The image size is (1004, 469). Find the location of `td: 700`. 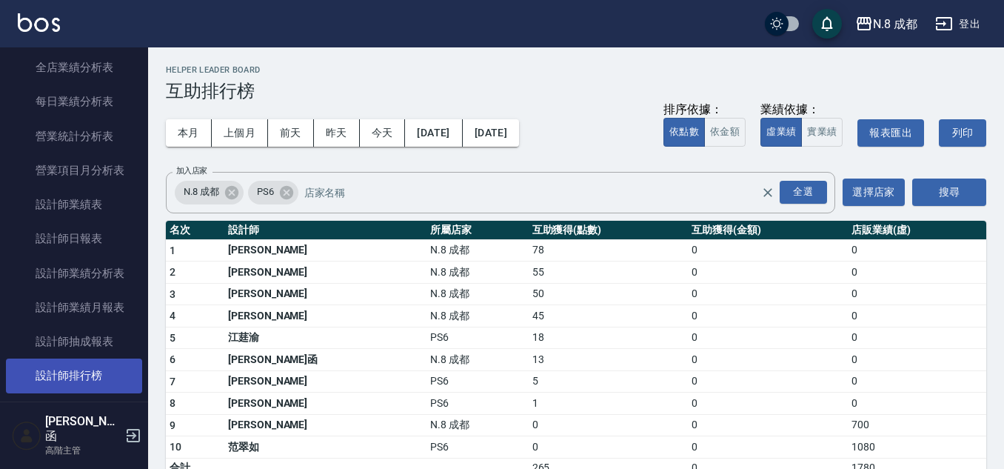

td: 700 is located at coordinates (917, 425).